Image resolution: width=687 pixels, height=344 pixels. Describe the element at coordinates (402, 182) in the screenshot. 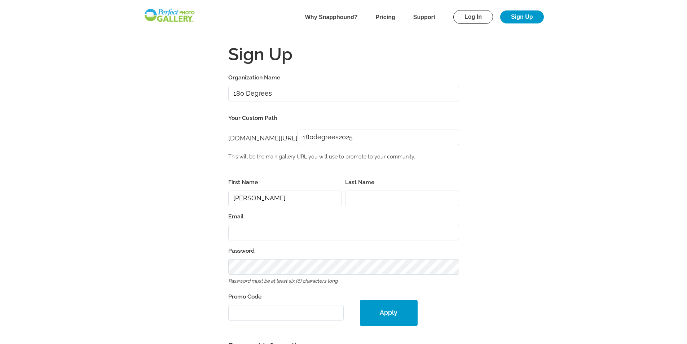

I see `label: Last Name` at that location.